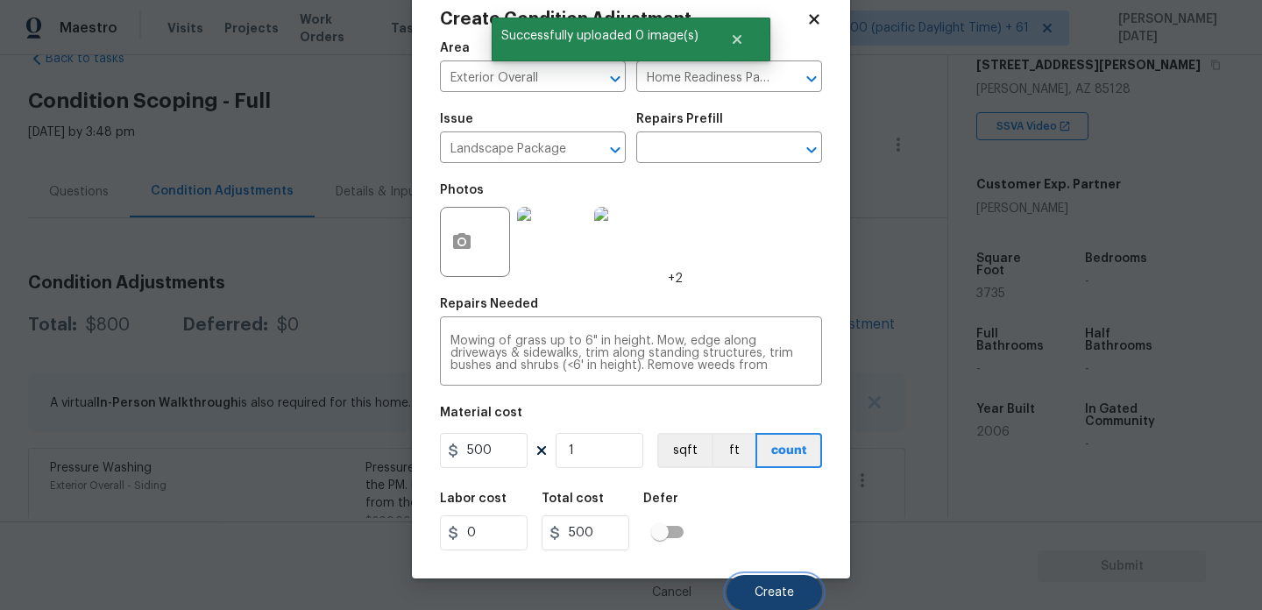 The height and width of the screenshot is (610, 1262). Describe the element at coordinates (481, 413) in the screenshot. I see `h5: Material cost` at that location.